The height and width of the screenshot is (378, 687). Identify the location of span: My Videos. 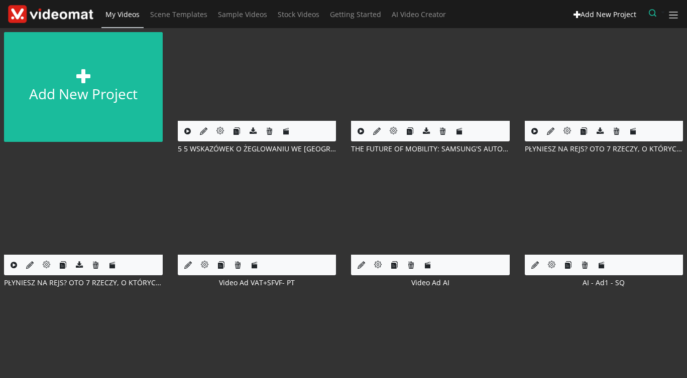
(122, 14).